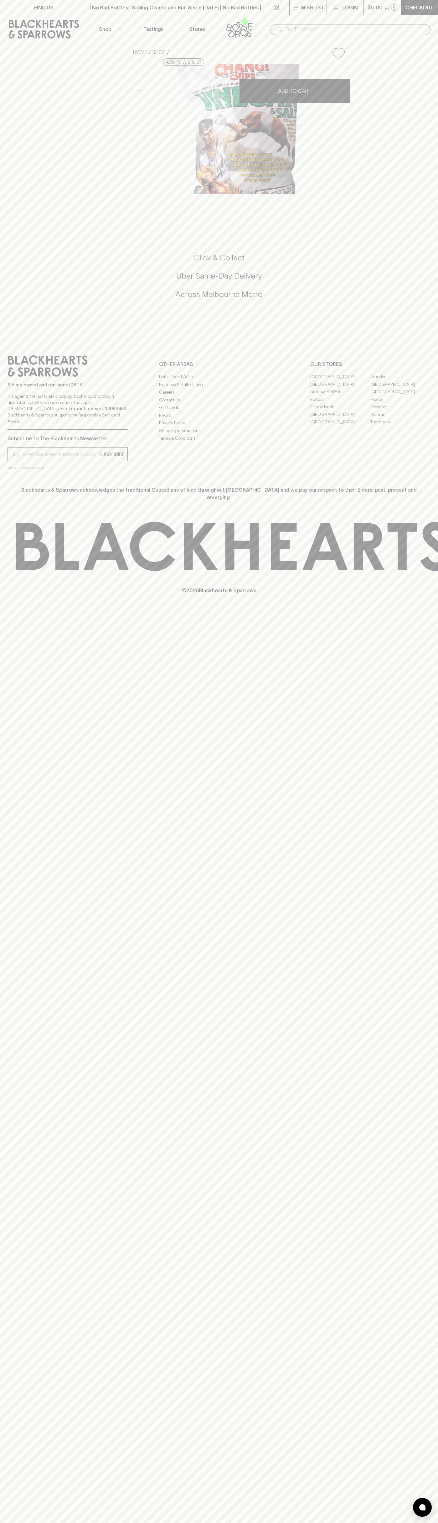  What do you see at coordinates (54, 454) in the screenshot?
I see `input: e.g. jane@blackheartsandsparrows.com.au` at bounding box center [54, 454].